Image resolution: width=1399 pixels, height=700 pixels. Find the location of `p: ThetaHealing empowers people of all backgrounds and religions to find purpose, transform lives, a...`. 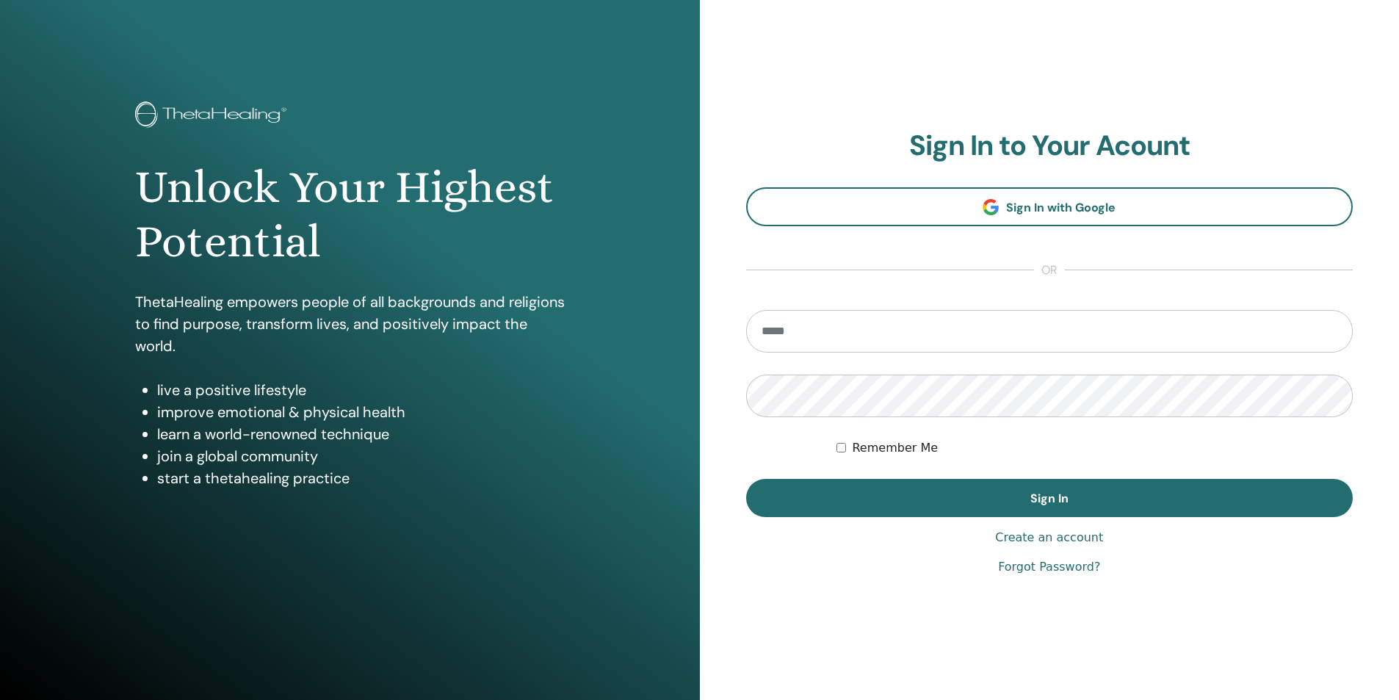

p: ThetaHealing empowers people of all backgrounds and religions to find purpose, transform lives, a... is located at coordinates (350, 324).